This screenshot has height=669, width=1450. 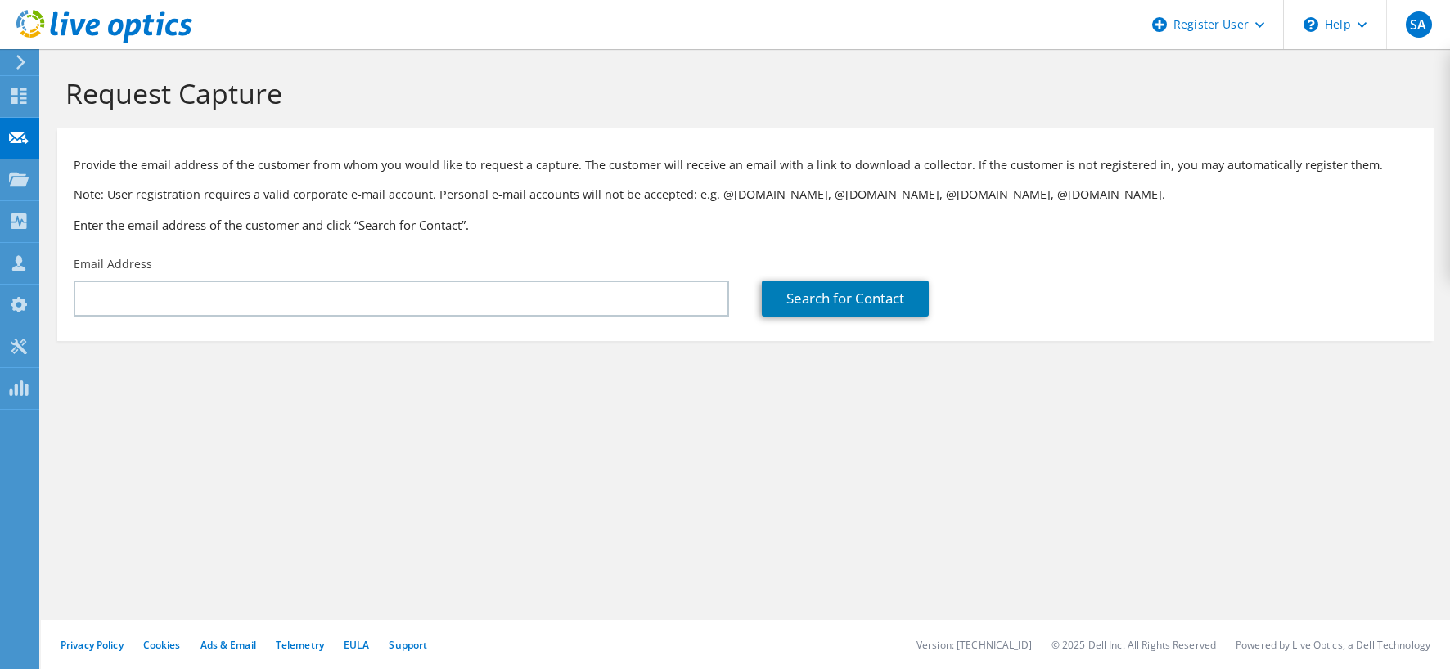 What do you see at coordinates (113, 264) in the screenshot?
I see `label: Email Address` at bounding box center [113, 264].